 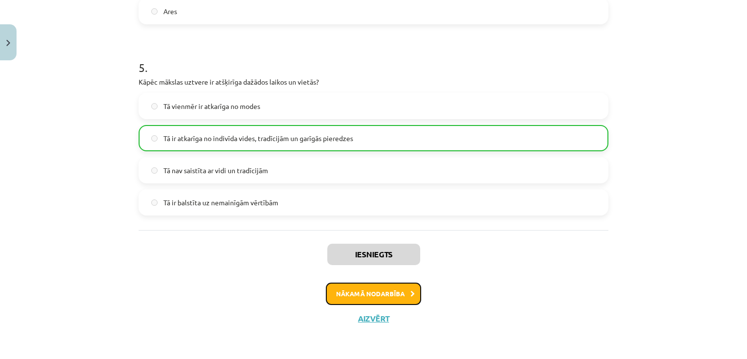 What do you see at coordinates (154, 170) in the screenshot?
I see `input: Tā nav saistīta ar vidi un tradīcijām` at bounding box center [154, 170].